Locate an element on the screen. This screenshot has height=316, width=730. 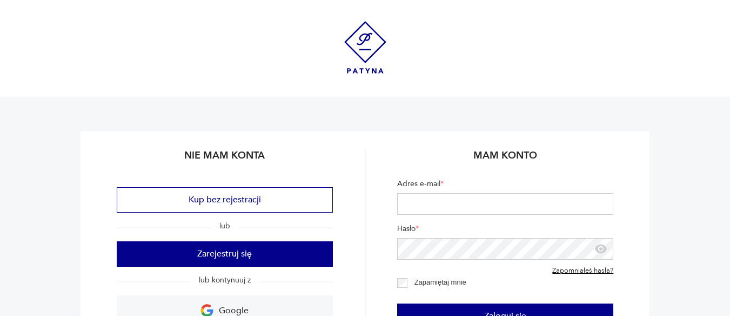
a: Kup bez rejestracji is located at coordinates (225, 199).